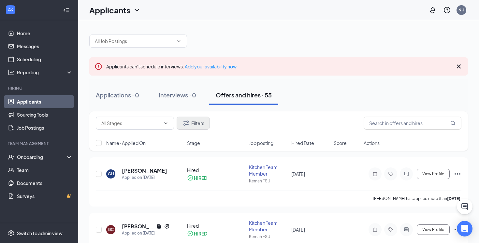  What do you see at coordinates (465, 207) in the screenshot?
I see `button: ChatActive` at bounding box center [465, 207].